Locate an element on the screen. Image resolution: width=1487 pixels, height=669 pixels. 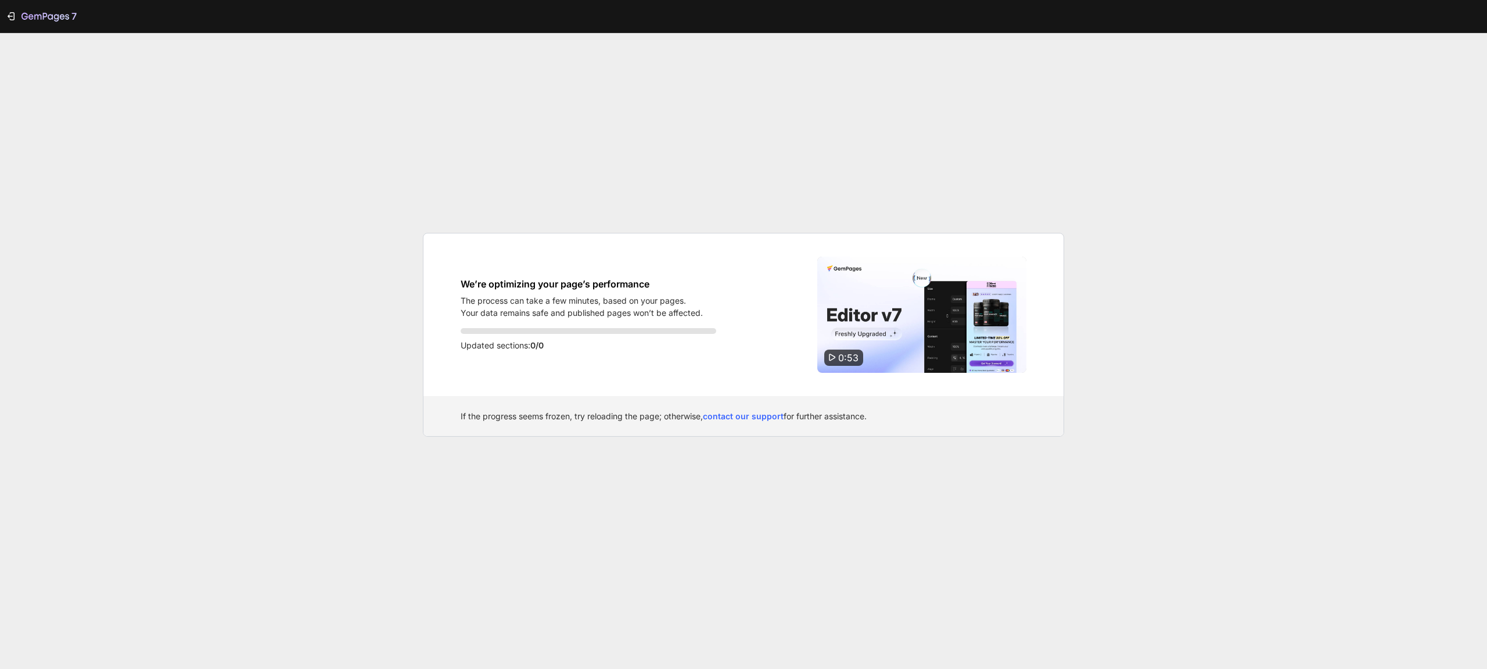
a: contact our support is located at coordinates (743, 416).